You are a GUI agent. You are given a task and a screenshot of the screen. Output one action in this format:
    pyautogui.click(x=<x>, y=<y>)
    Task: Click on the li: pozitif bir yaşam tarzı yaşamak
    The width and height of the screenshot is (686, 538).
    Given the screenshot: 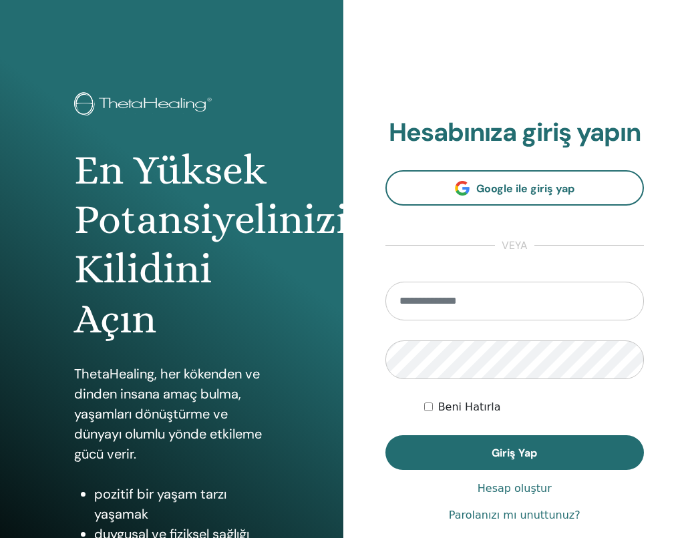 What is the action you would take?
    pyautogui.click(x=182, y=504)
    